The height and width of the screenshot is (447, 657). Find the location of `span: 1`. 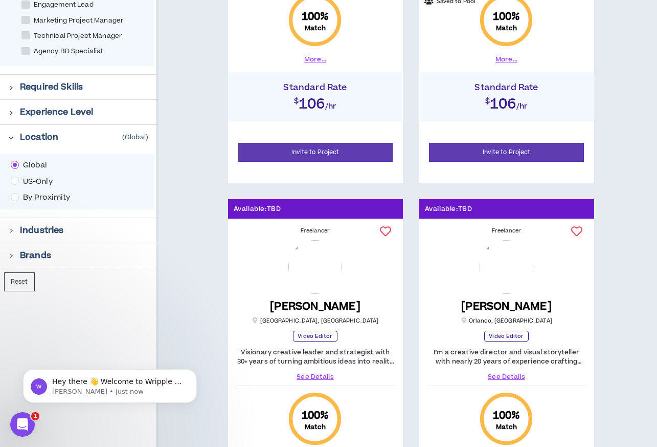

span: 1 is located at coordinates (35, 416).